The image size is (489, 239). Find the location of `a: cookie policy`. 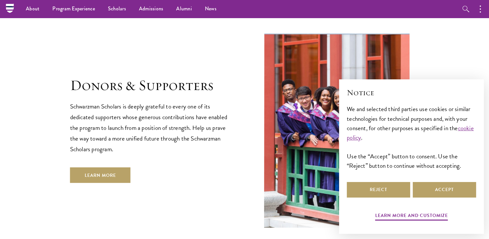

a: cookie policy is located at coordinates (410, 133).